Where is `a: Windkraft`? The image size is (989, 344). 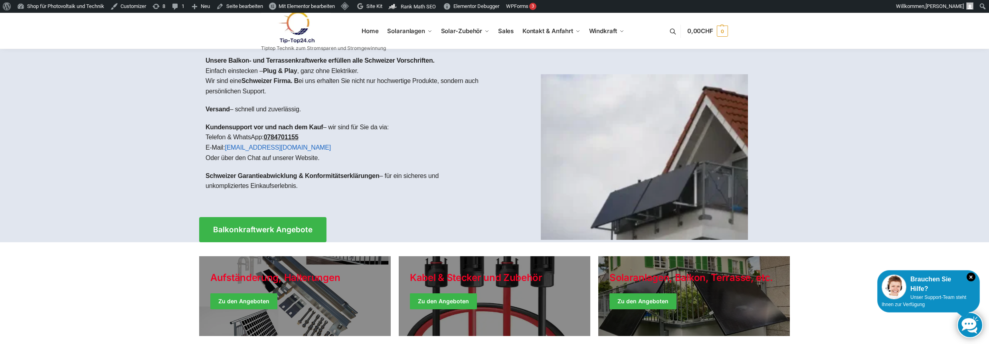
a: Windkraft is located at coordinates (606, 31).